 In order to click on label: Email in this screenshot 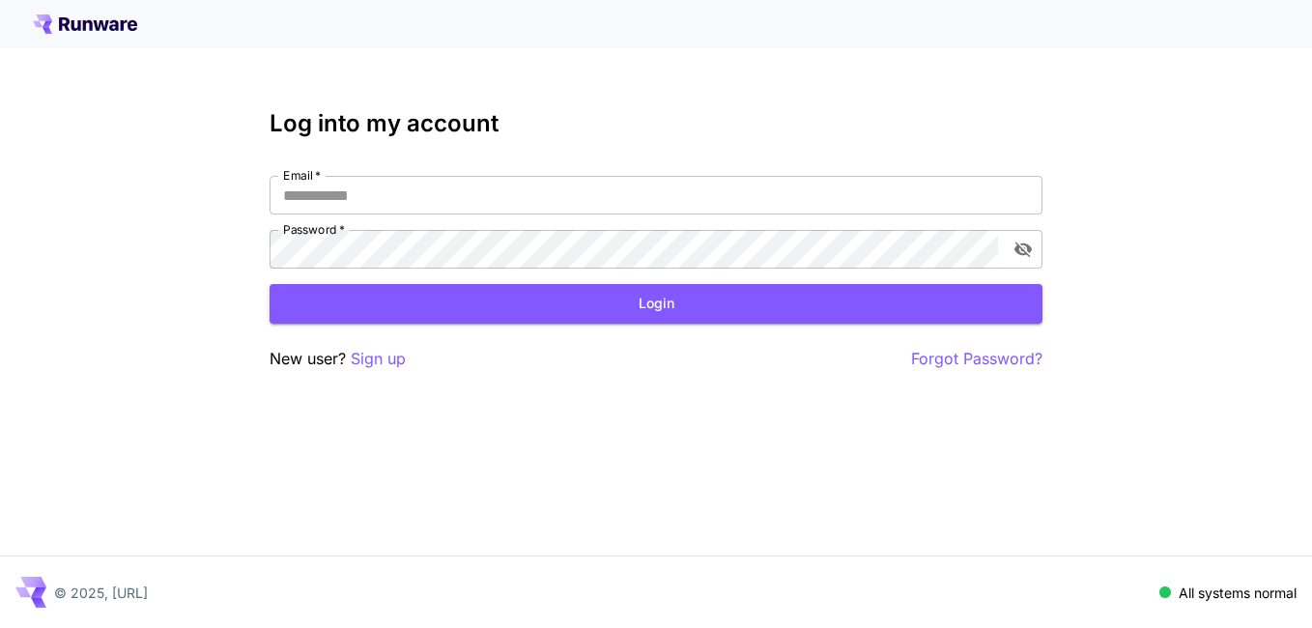, I will do `click(301, 175)`.